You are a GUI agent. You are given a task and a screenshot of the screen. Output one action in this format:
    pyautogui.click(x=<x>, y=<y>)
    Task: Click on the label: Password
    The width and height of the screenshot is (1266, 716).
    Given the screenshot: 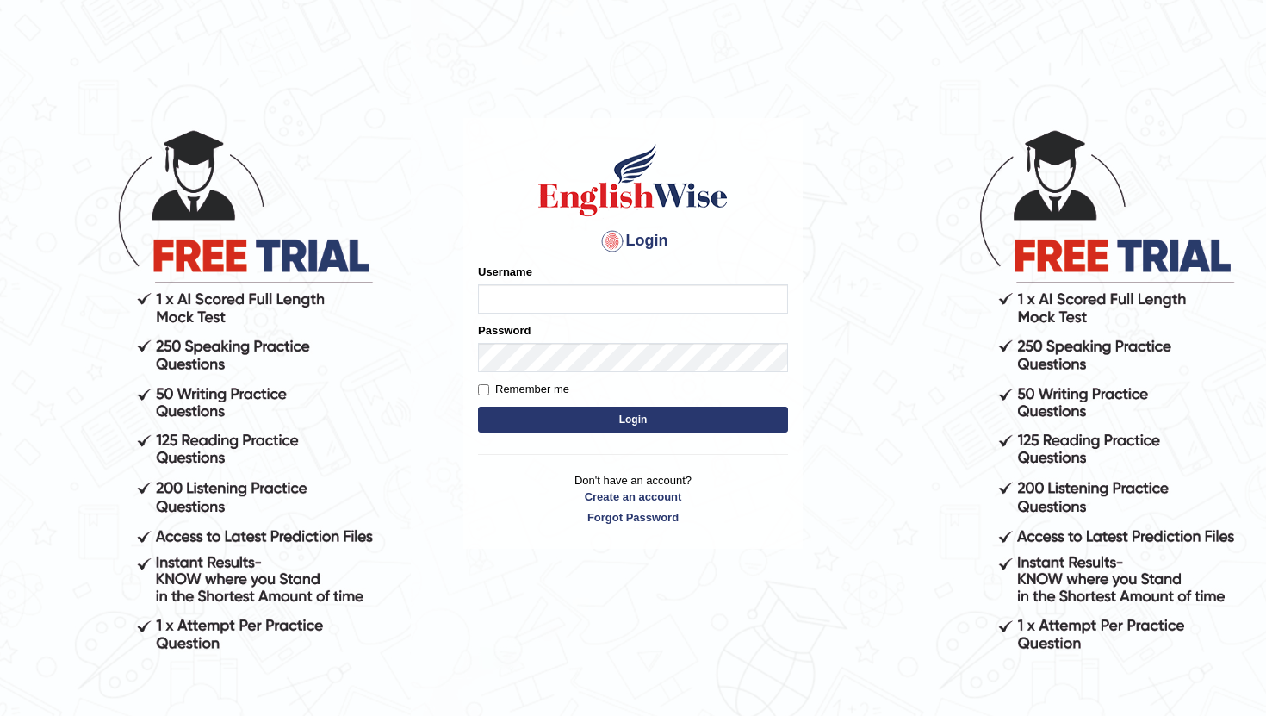 What is the action you would take?
    pyautogui.click(x=504, y=330)
    